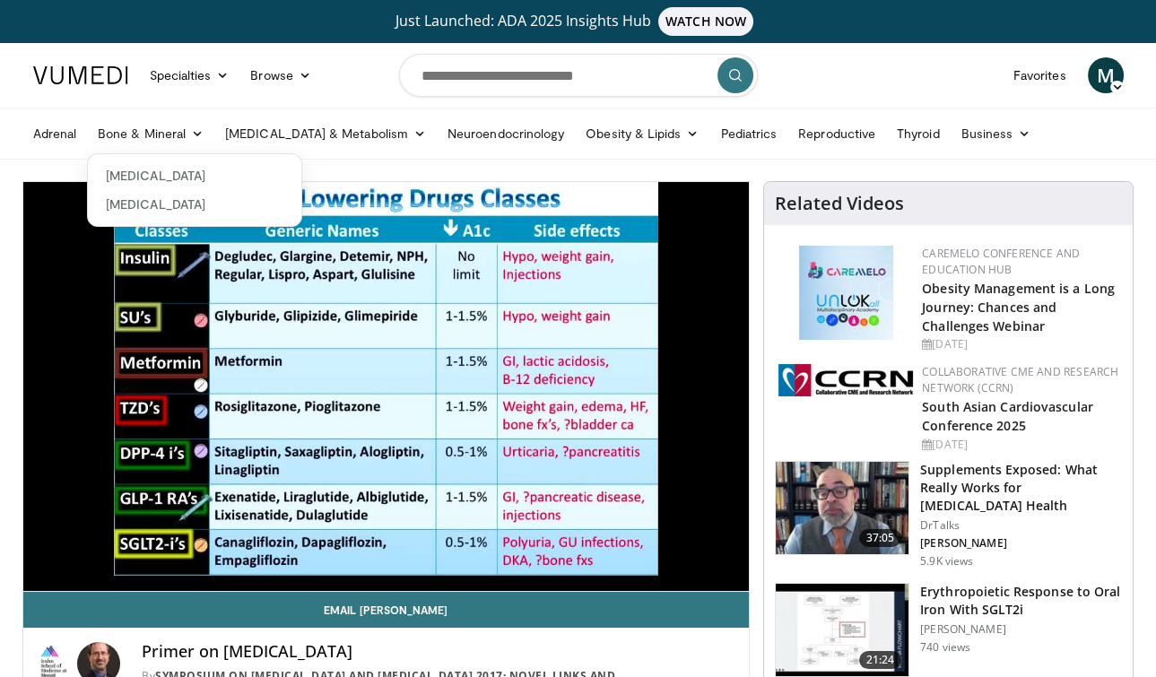  What do you see at coordinates (845, 292) in the screenshot?
I see `img: 45df64a9-a6de-482c-8a90-ada250f7980c.png.150x105_q85_autocrop_double_scale_upscale_version-0.2.jpg` at bounding box center [845, 292].